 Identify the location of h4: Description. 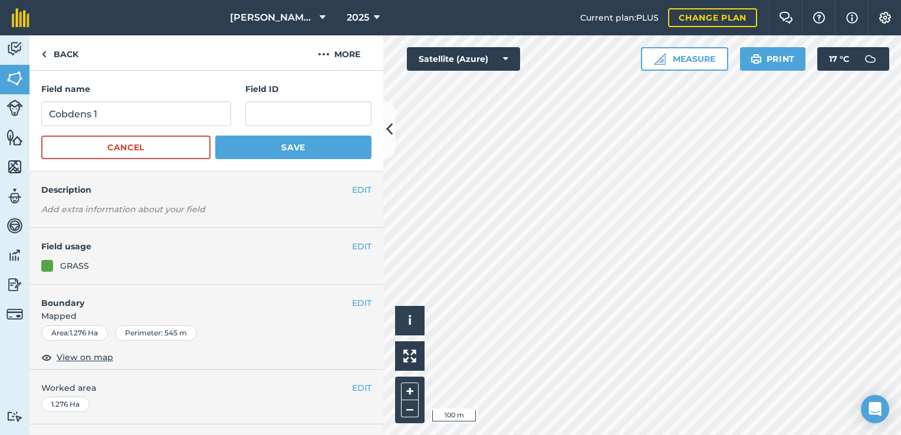
(206, 190).